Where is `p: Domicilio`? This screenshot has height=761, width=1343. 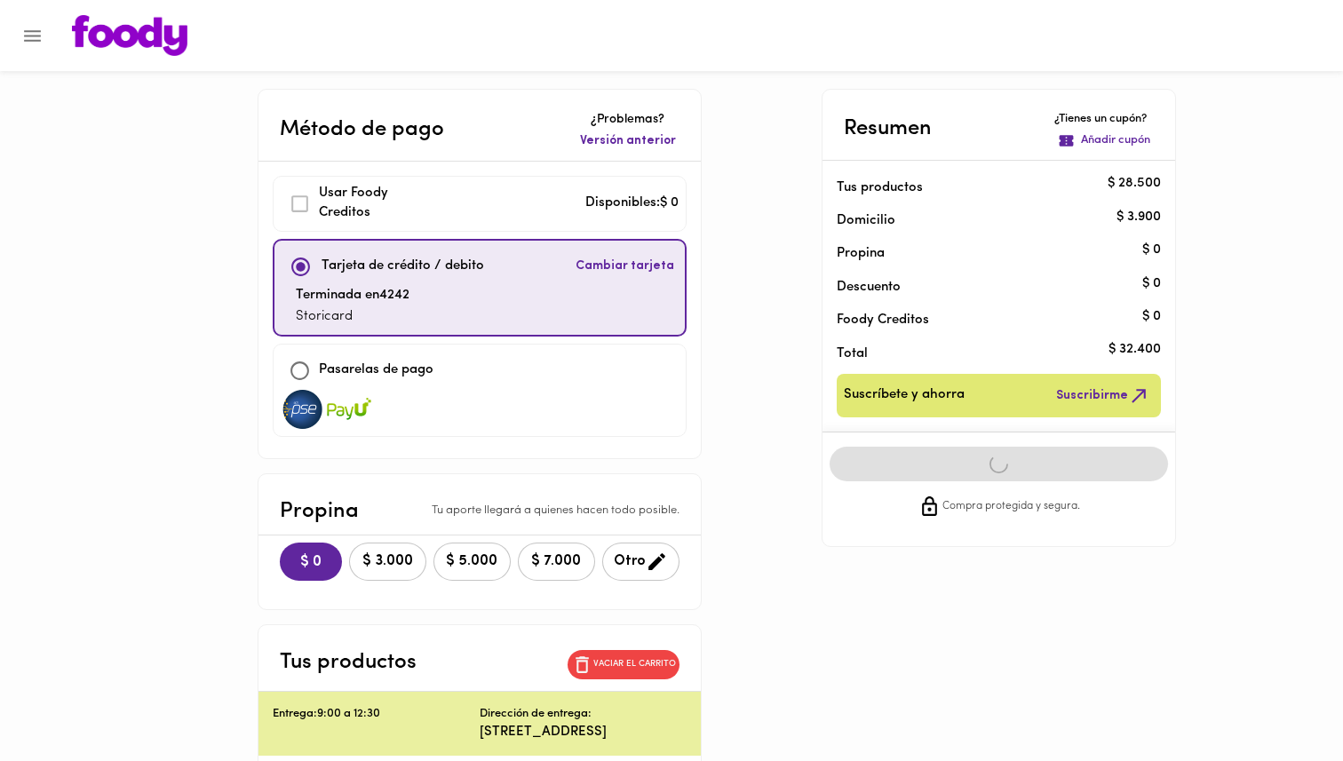
p: Domicilio is located at coordinates (866, 220).